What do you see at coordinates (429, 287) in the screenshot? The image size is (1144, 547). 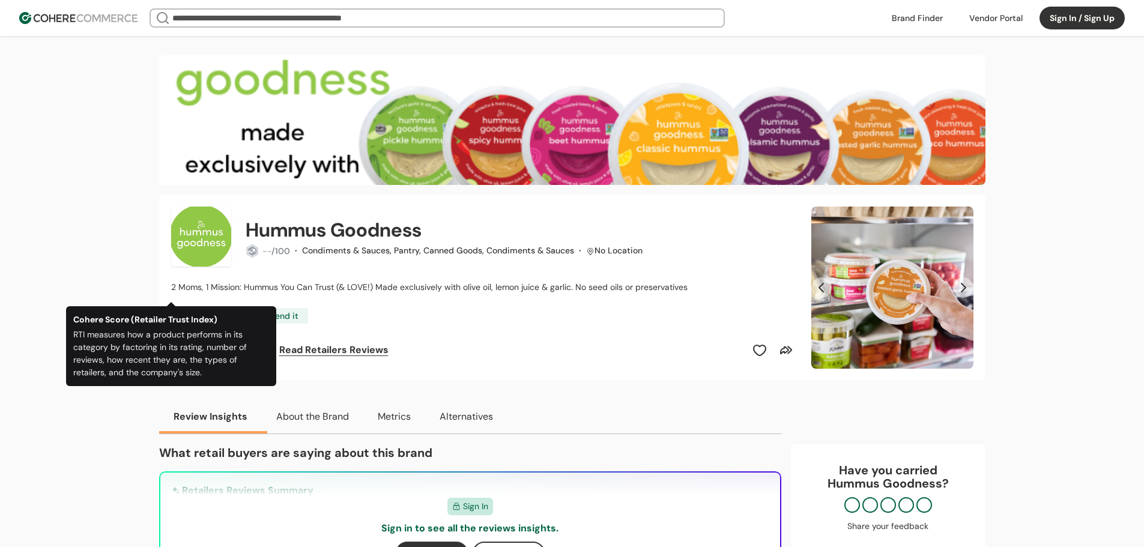 I see `span: 2 Moms, 1 Mission: Hummus You Can Trust (& LOVE!) Made exclusively with olive oil, lemon juice & ...` at bounding box center [429, 287].